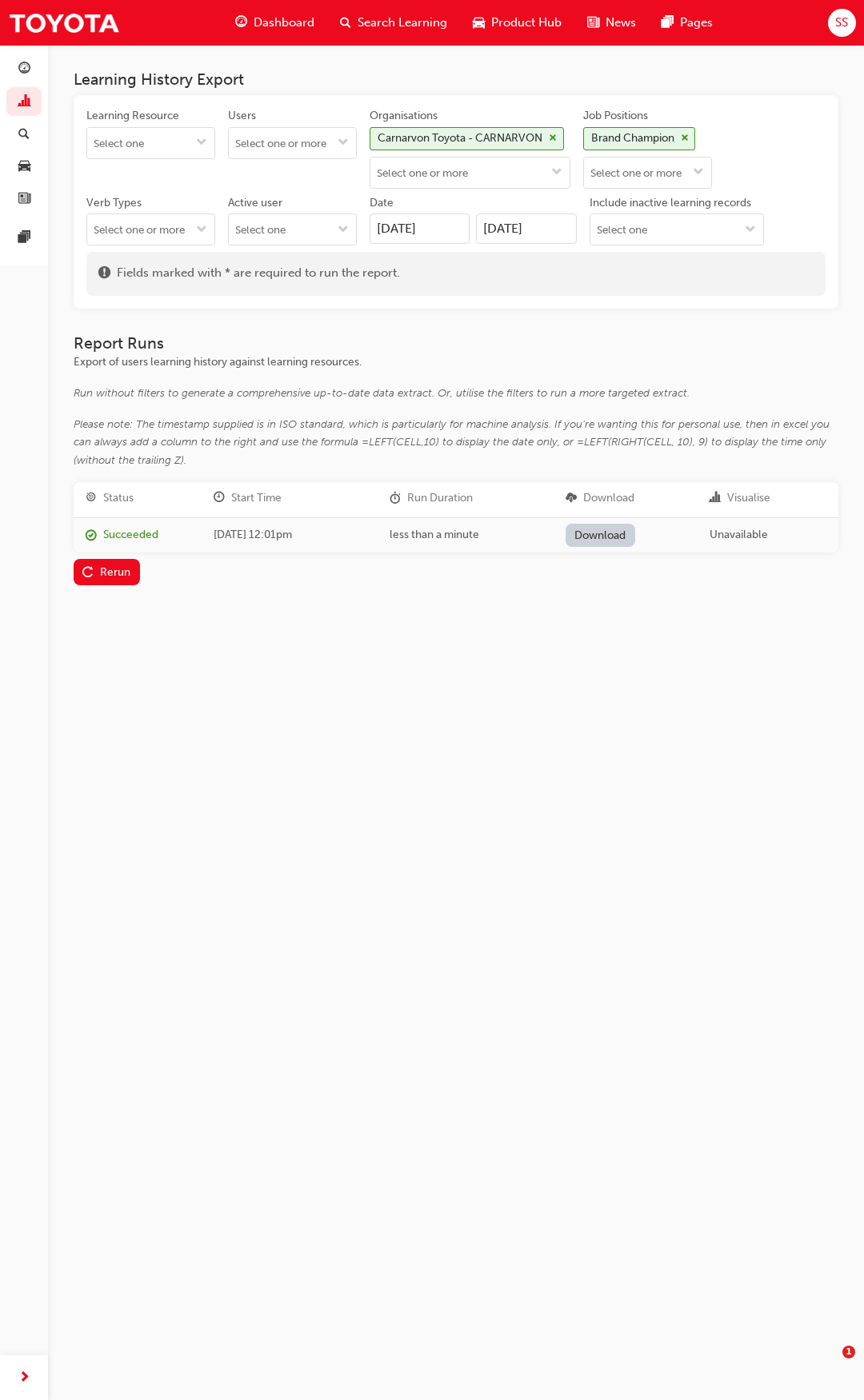 This screenshot has width=864, height=1400. What do you see at coordinates (456, 393) in the screenshot?
I see `div: Run without filters to generate a comprehensive up-to-date data extract. Or, utilise the filters ...` at bounding box center [456, 393].